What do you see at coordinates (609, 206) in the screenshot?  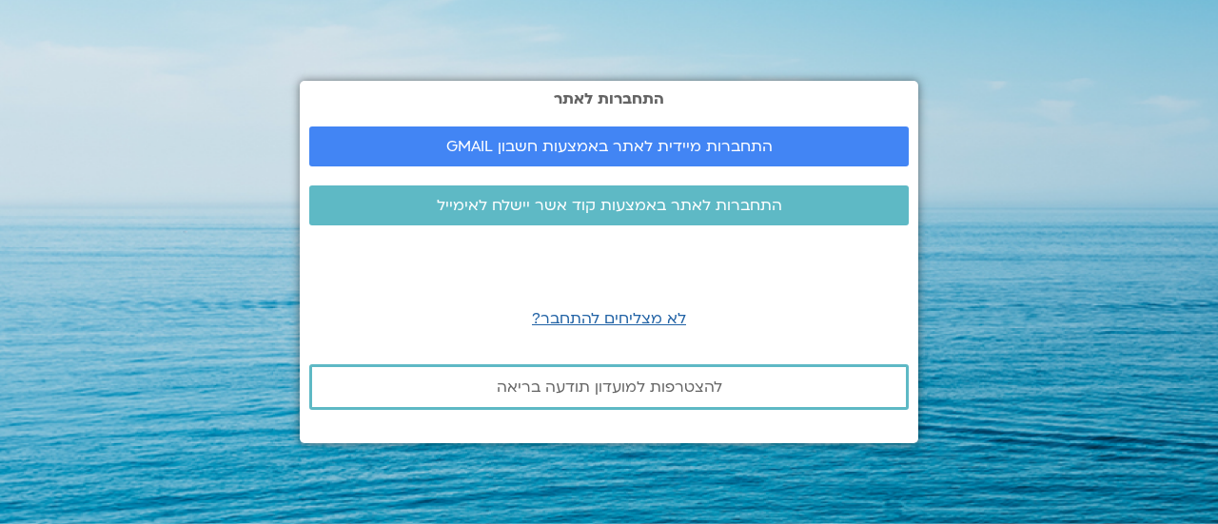 I see `span: התחברות לאתר באמצעות קוד אשר יישלח לאימייל` at bounding box center [609, 206].